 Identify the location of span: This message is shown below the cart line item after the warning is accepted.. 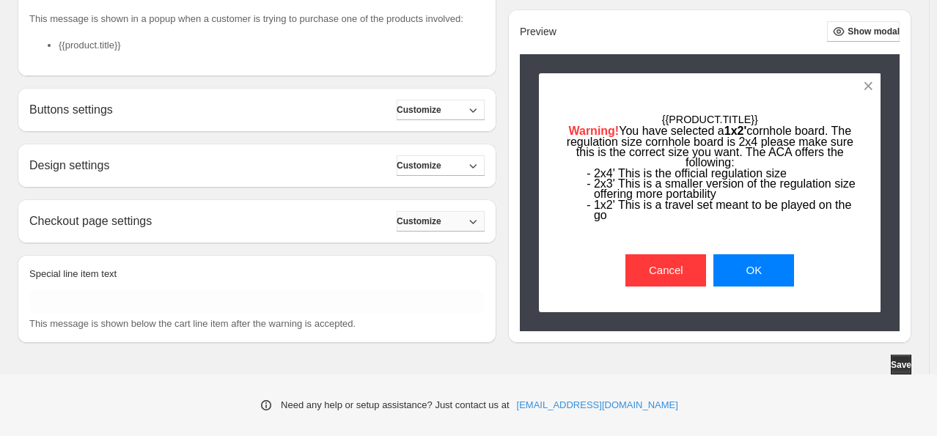
(192, 323).